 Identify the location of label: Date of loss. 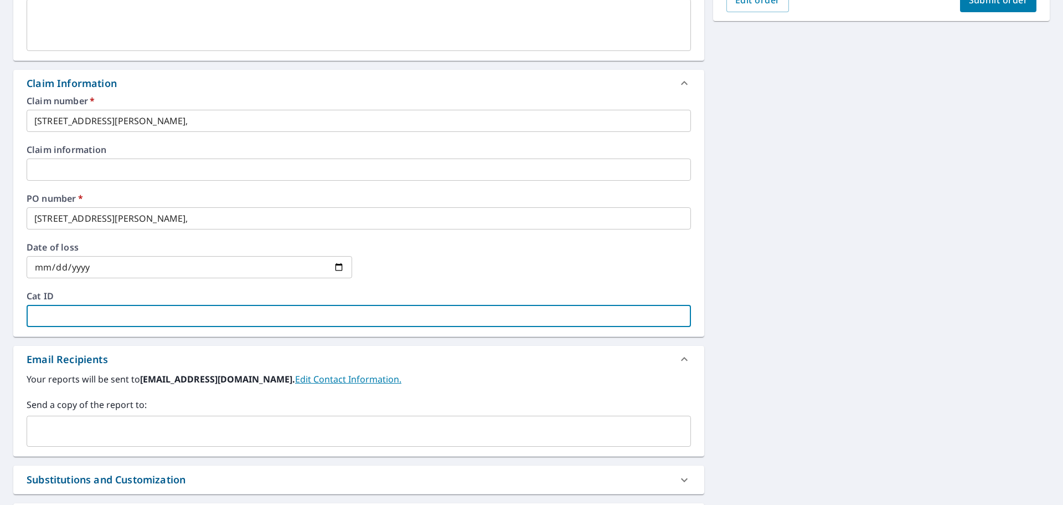
(189, 247).